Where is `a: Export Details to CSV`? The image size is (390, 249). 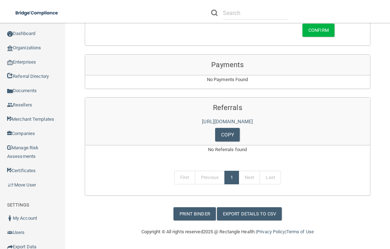
a: Export Details to CSV is located at coordinates (250, 213).